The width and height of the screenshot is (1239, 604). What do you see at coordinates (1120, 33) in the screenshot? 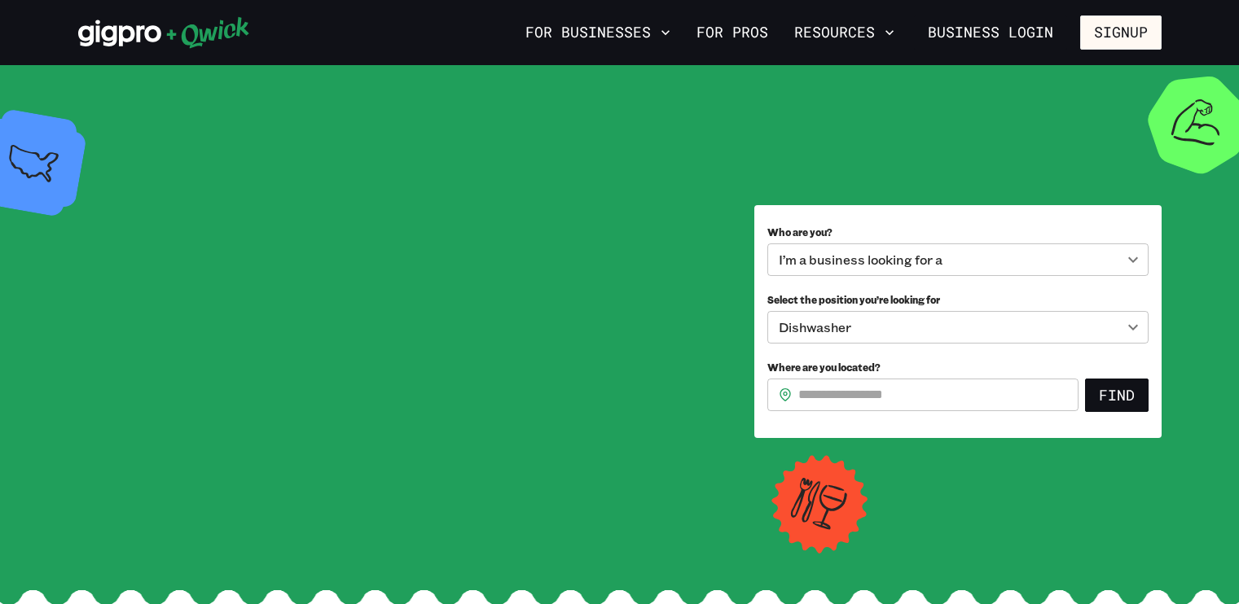
I see `button: Signup` at bounding box center [1120, 33].